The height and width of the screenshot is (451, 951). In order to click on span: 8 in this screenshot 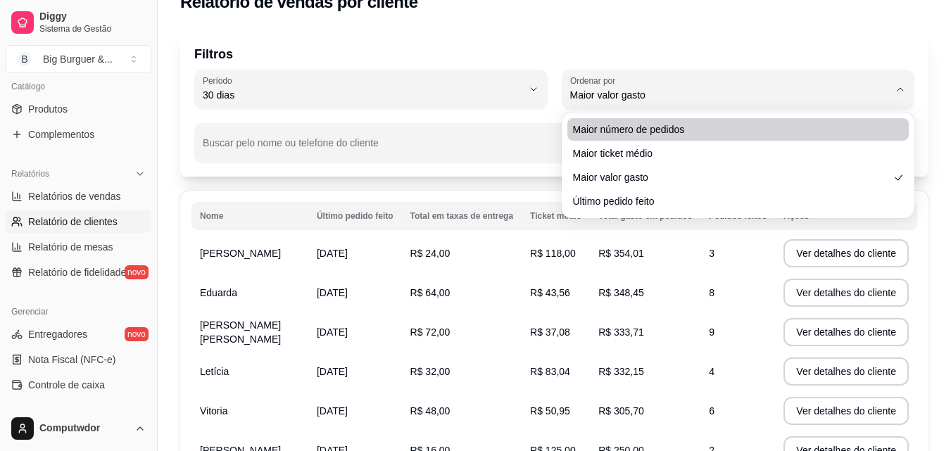, I will do `click(712, 293)`.